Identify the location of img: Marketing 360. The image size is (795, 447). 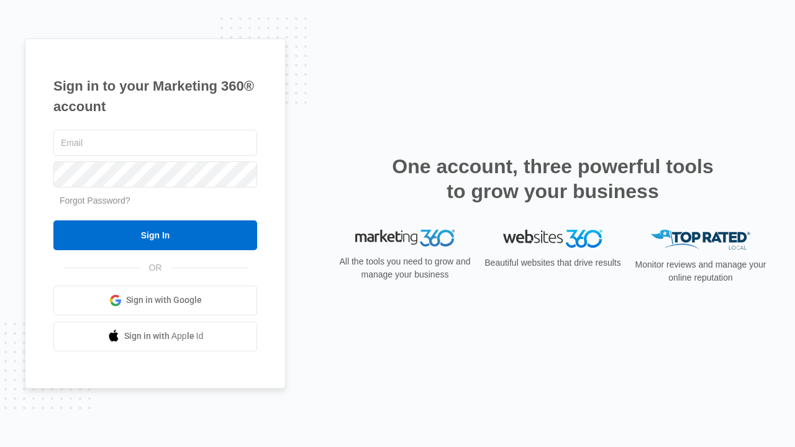
(405, 238).